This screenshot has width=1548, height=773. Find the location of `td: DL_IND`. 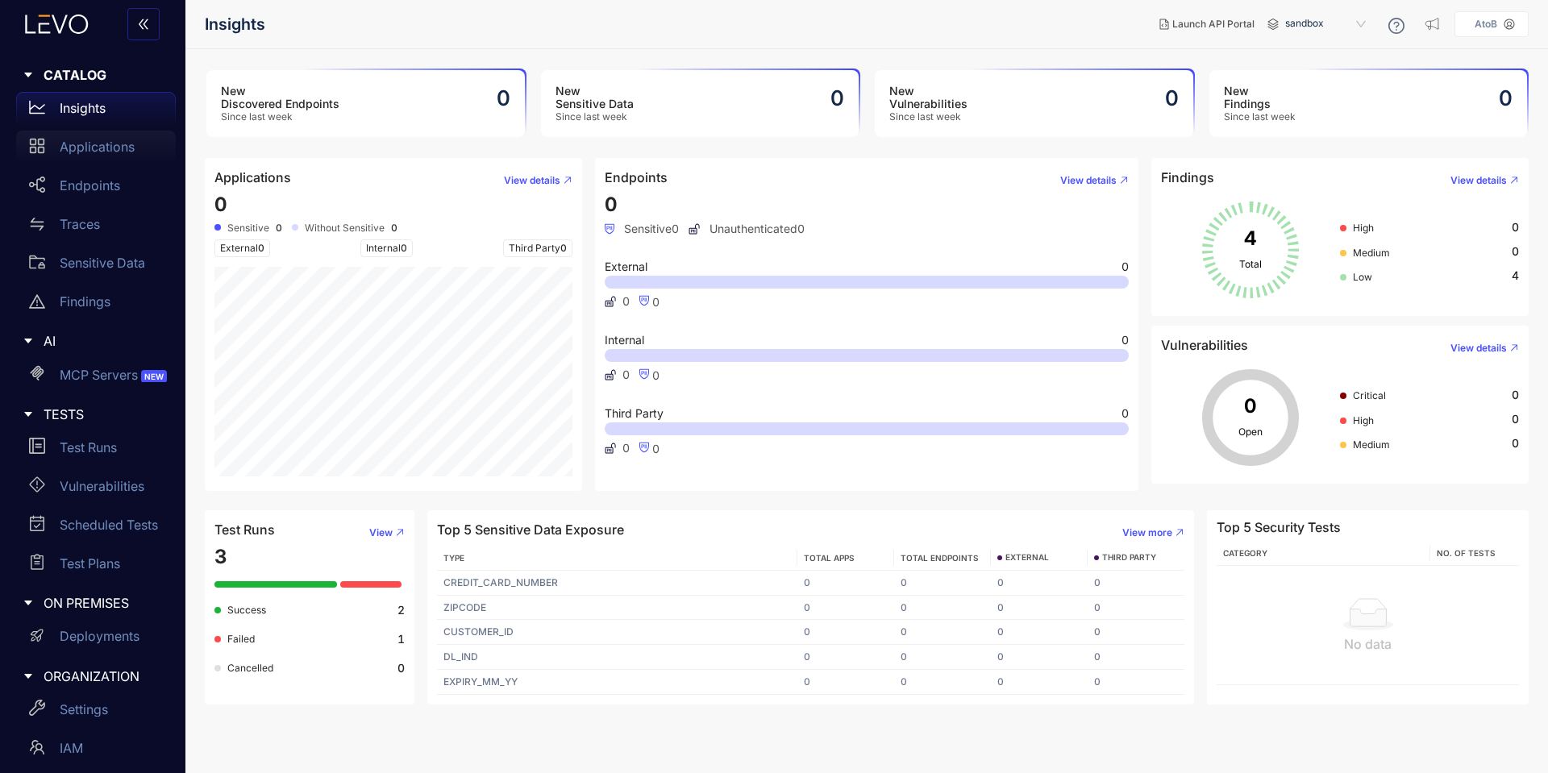

td: DL_IND is located at coordinates (617, 657).